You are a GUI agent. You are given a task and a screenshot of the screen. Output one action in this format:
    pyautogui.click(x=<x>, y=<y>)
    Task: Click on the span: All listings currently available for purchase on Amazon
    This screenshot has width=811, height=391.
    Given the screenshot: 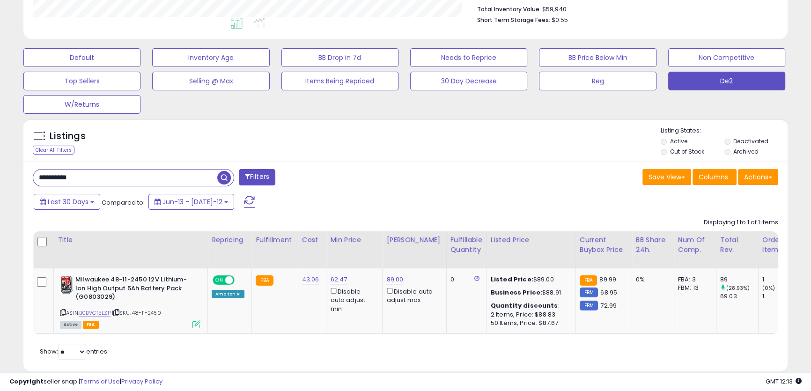 What is the action you would take?
    pyautogui.click(x=71, y=324)
    